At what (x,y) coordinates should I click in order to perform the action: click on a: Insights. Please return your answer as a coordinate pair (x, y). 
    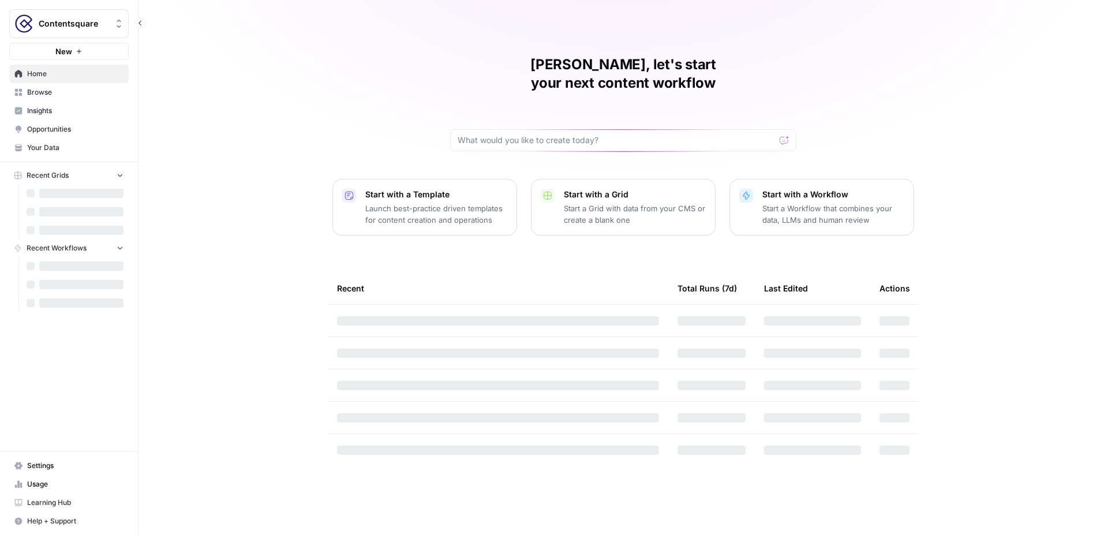
    Looking at the image, I should click on (69, 111).